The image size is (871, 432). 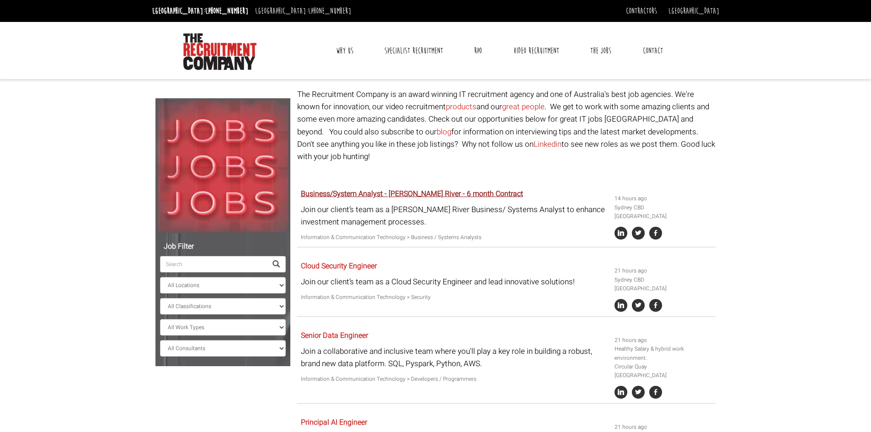 What do you see at coordinates (642, 11) in the screenshot?
I see `a: Contractors` at bounding box center [642, 11].